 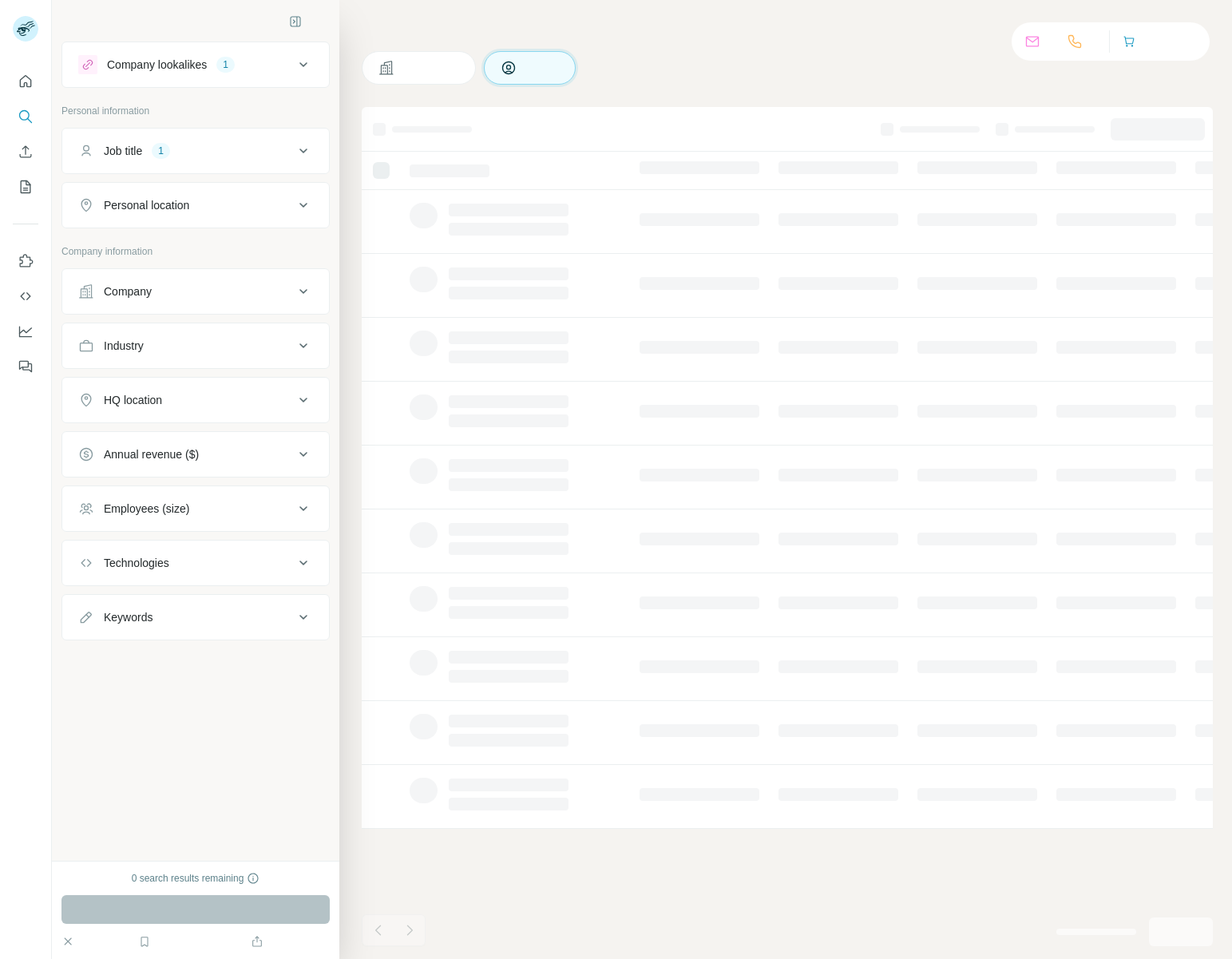 What do you see at coordinates (196, 509) in the screenshot?
I see `button: Employees (size)` at bounding box center [196, 509].